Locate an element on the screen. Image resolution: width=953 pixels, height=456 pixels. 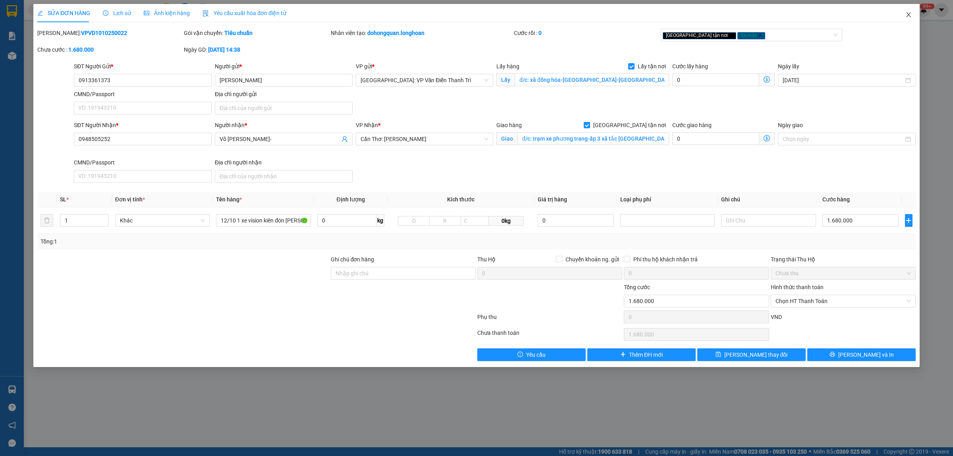
span: Ảnh kiện hàng is located at coordinates (167, 13).